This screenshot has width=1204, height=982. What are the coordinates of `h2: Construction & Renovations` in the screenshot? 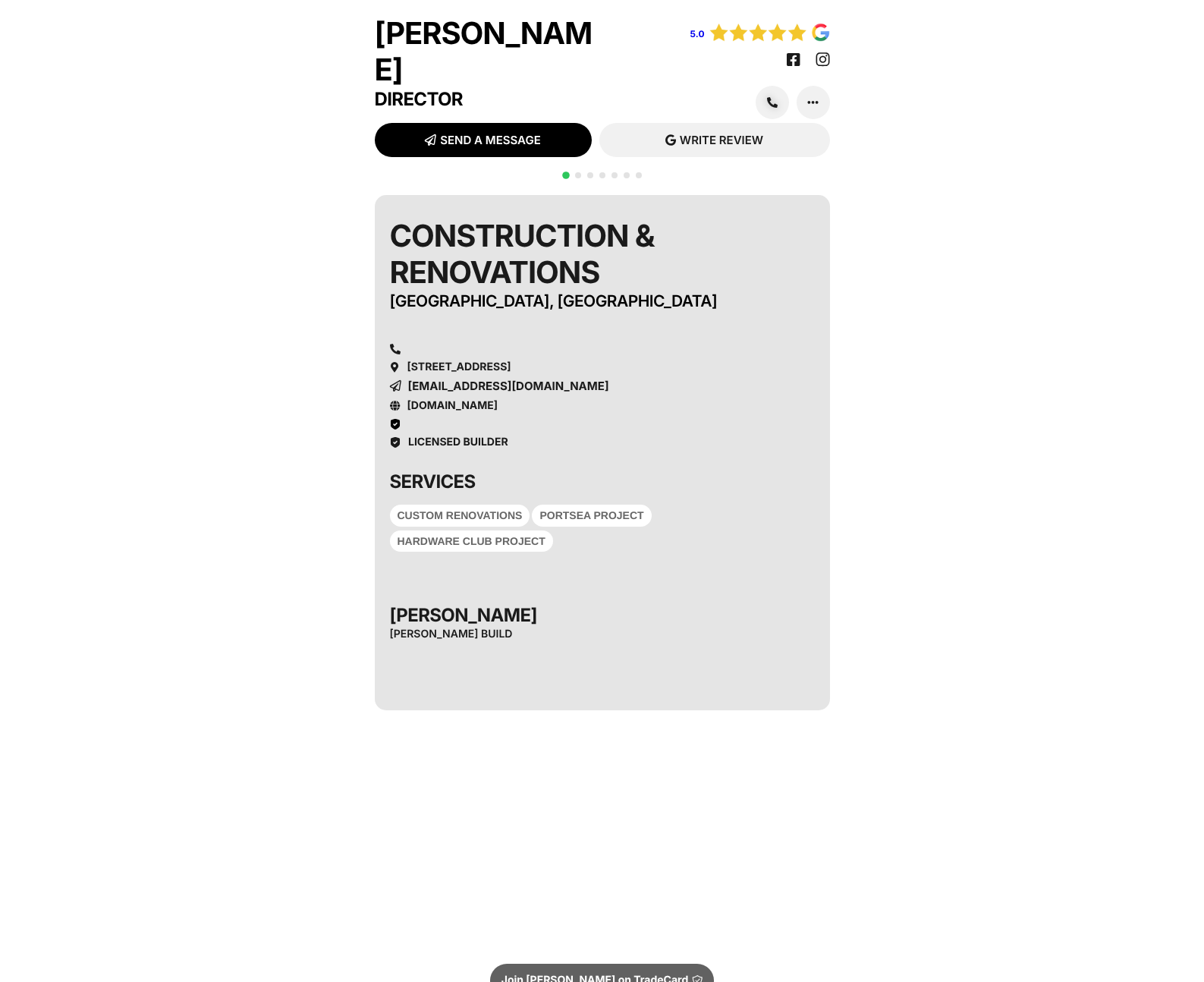 It's located at (585, 254).